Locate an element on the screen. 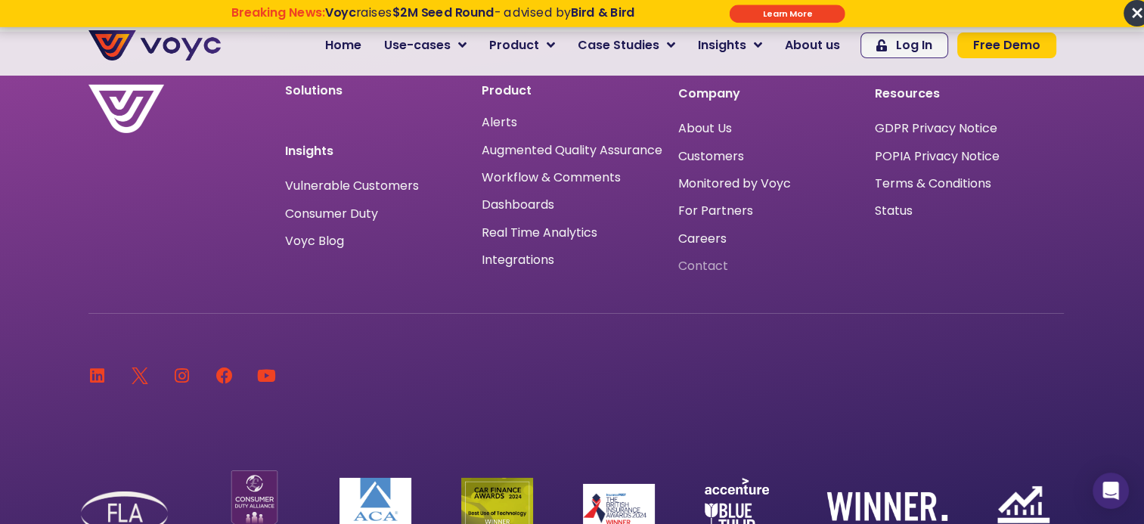 The width and height of the screenshot is (1144, 524). span: Augmented Quality Assurance is located at coordinates (571, 150).